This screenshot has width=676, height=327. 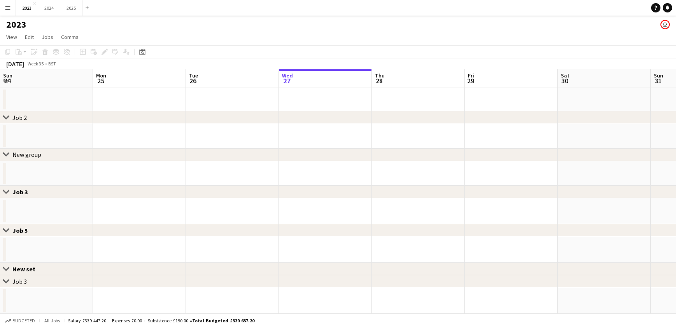 What do you see at coordinates (71, 8) in the screenshot?
I see `button: 2025` at bounding box center [71, 8].